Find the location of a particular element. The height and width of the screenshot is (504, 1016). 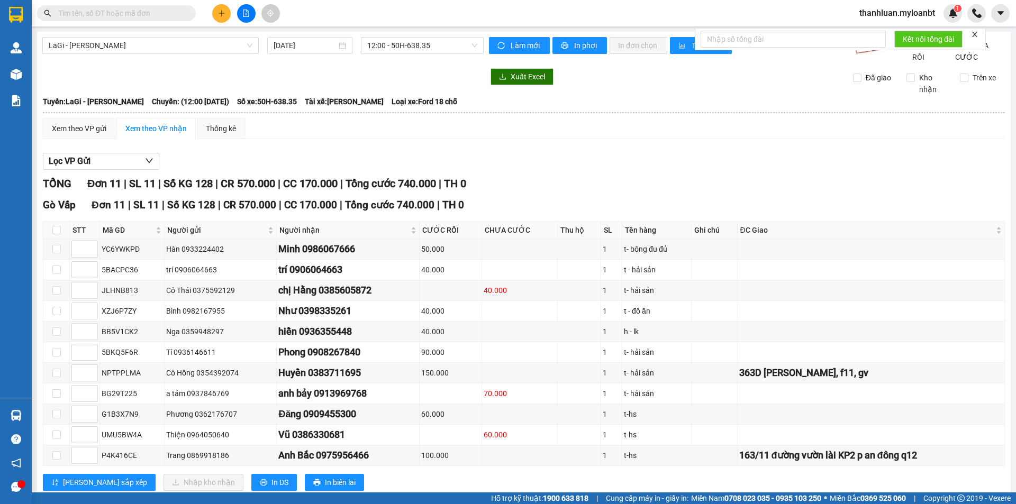

span: search is located at coordinates (48, 13).